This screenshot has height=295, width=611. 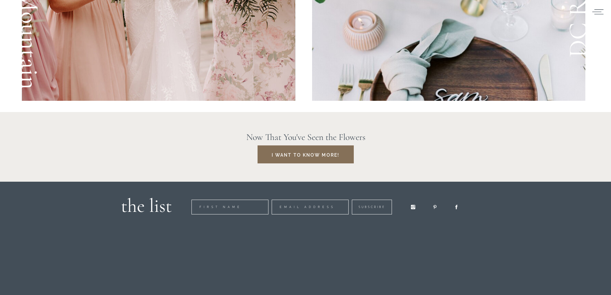 What do you see at coordinates (306, 154) in the screenshot?
I see `h2: I want to know more!` at bounding box center [306, 154].